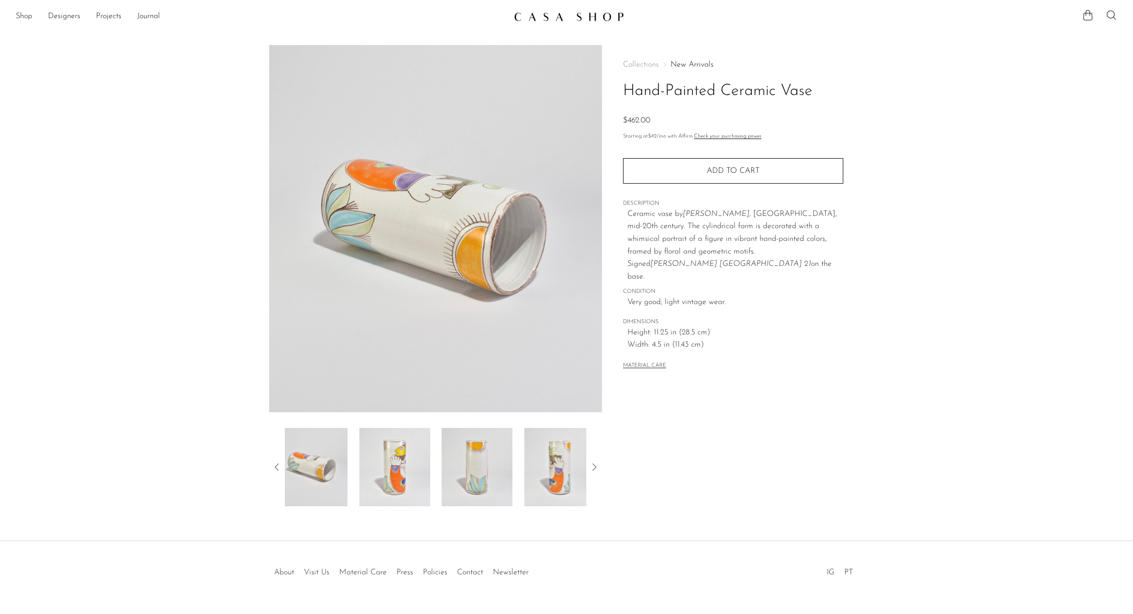 The image size is (1133, 614). What do you see at coordinates (733, 91) in the screenshot?
I see `h1: Hand-Painted Ceramic Vase` at bounding box center [733, 91].